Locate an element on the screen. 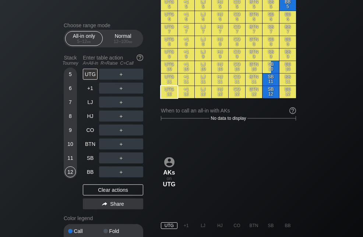  div: 5 is located at coordinates (70, 74).